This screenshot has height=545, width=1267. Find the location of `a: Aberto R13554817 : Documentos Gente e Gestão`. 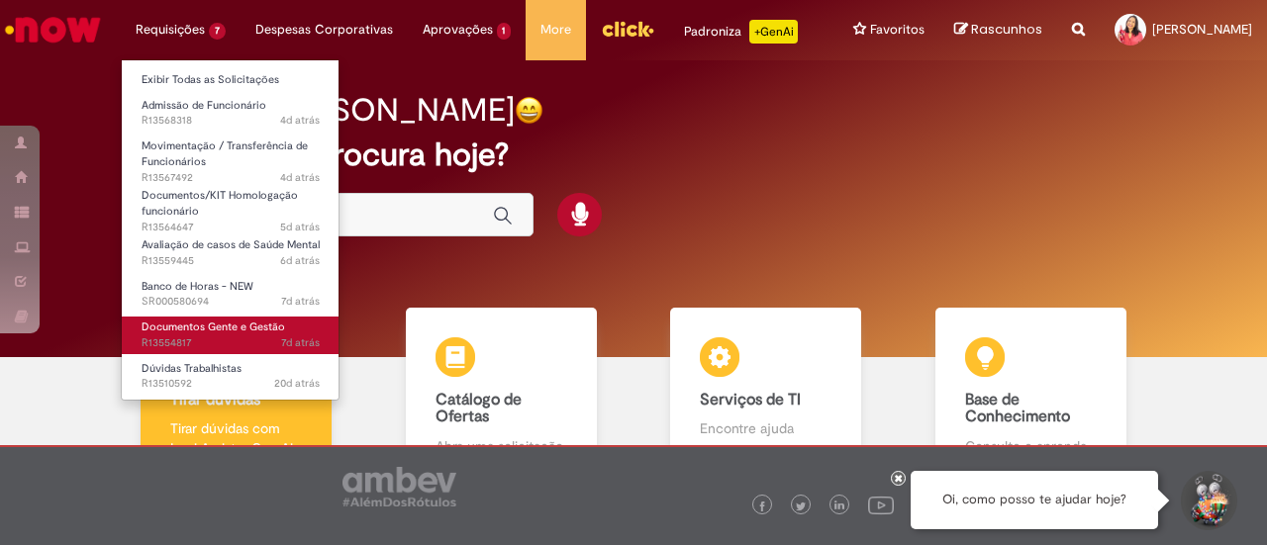

a: Aberto R13554817 : Documentos Gente e Gestão is located at coordinates (231, 335).